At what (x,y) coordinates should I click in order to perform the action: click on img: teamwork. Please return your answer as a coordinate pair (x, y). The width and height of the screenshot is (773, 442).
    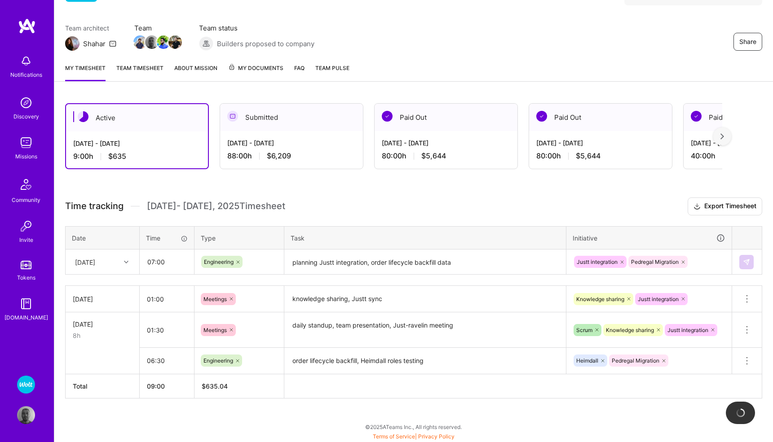
    Looking at the image, I should click on (26, 143).